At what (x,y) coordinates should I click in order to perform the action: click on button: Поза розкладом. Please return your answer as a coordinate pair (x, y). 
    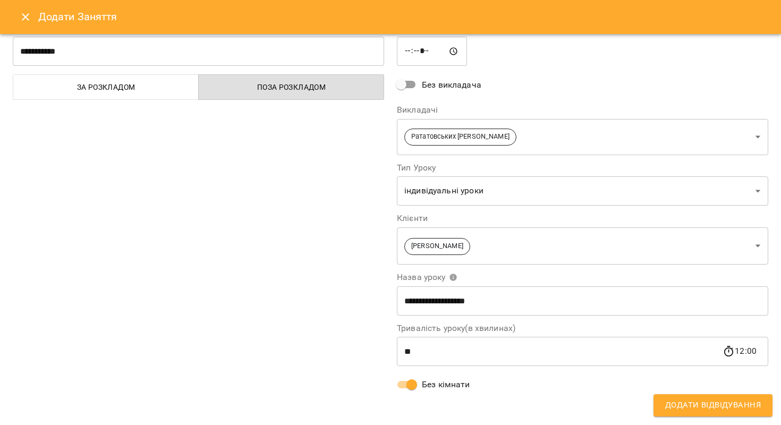
    Looking at the image, I should click on (291, 87).